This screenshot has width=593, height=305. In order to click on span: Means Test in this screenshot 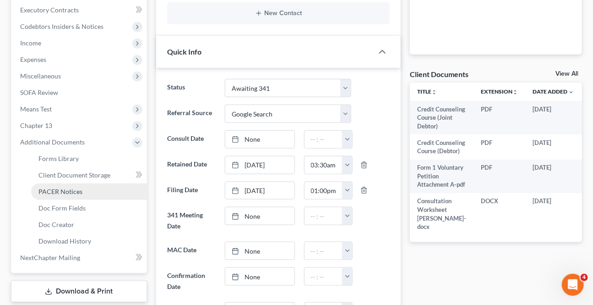, I will do `click(36, 109)`.